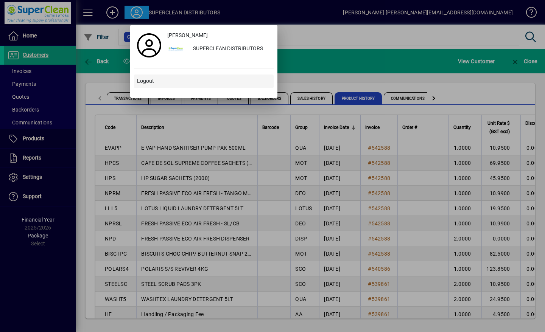 The width and height of the screenshot is (545, 332). What do you see at coordinates (230, 49) in the screenshot?
I see `div: SUPERCLEAN DISTRIBUTORS` at bounding box center [230, 49].